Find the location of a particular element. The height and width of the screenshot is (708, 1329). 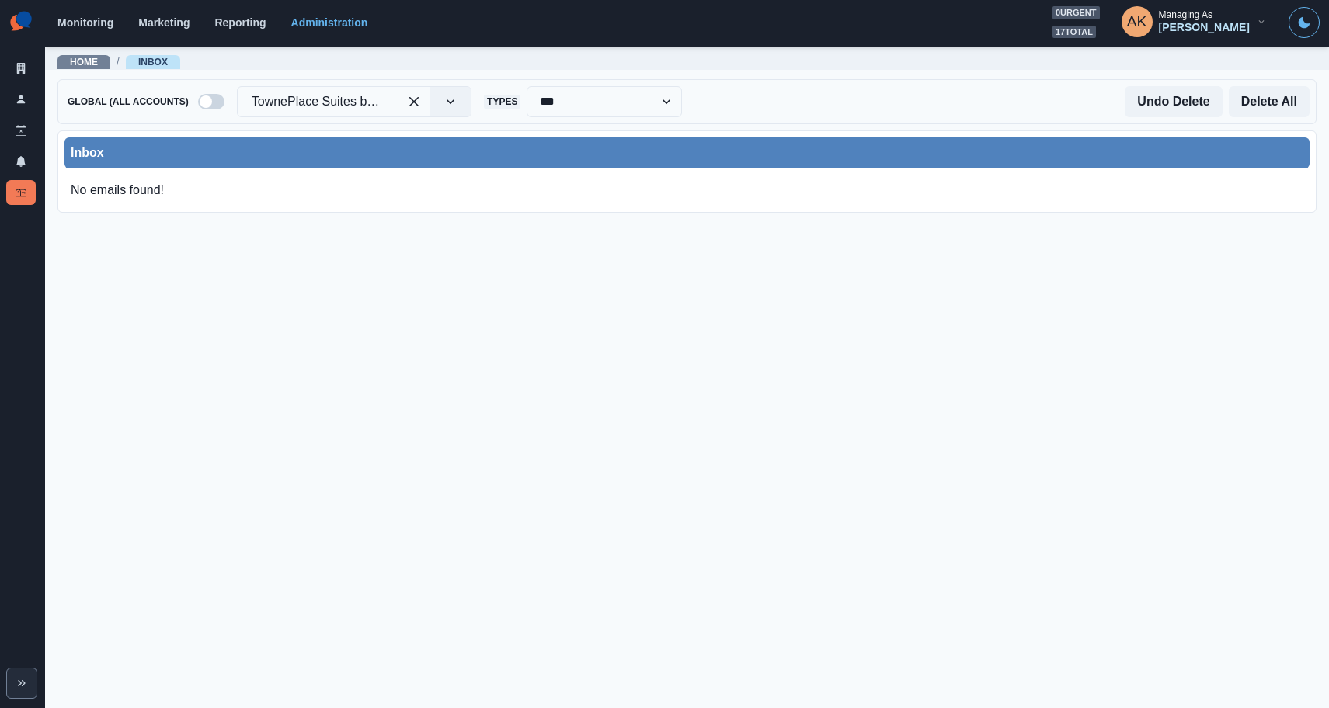

div: Managing As is located at coordinates (1185, 15).